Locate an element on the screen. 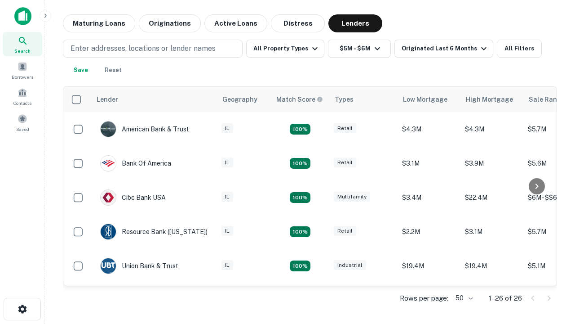 This screenshot has width=575, height=324. button: Originated Last 6 Months is located at coordinates (444, 49).